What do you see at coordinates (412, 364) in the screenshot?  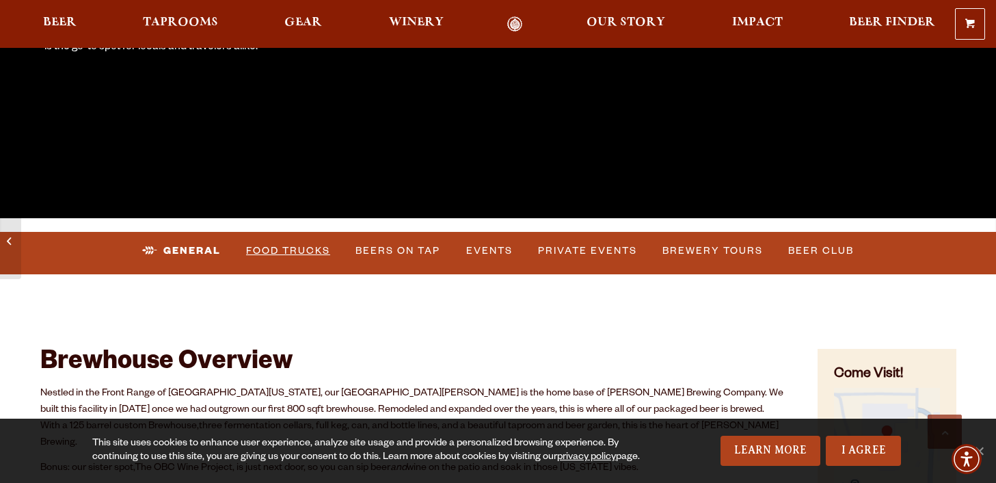 I see `h2: Brewhouse Overview` at bounding box center [412, 364].